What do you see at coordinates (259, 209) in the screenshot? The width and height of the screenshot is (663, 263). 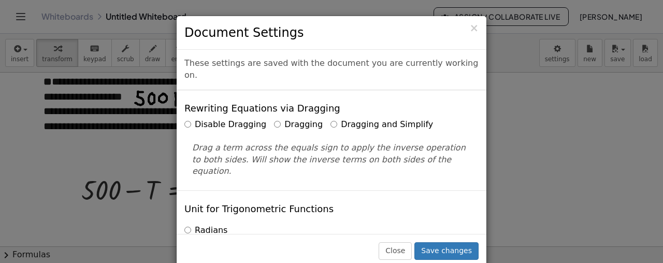 I see `h4: Unit for Trigonometric Functions` at bounding box center [259, 209].